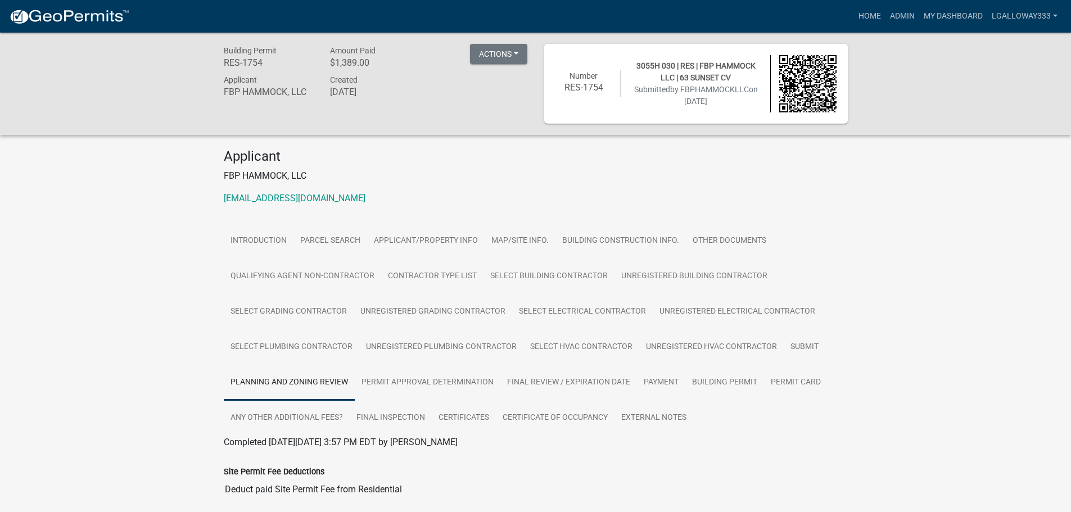 The height and width of the screenshot is (512, 1071). What do you see at coordinates (441, 347) in the screenshot?
I see `a: Unregistered Plumbing Contractor` at bounding box center [441, 347].